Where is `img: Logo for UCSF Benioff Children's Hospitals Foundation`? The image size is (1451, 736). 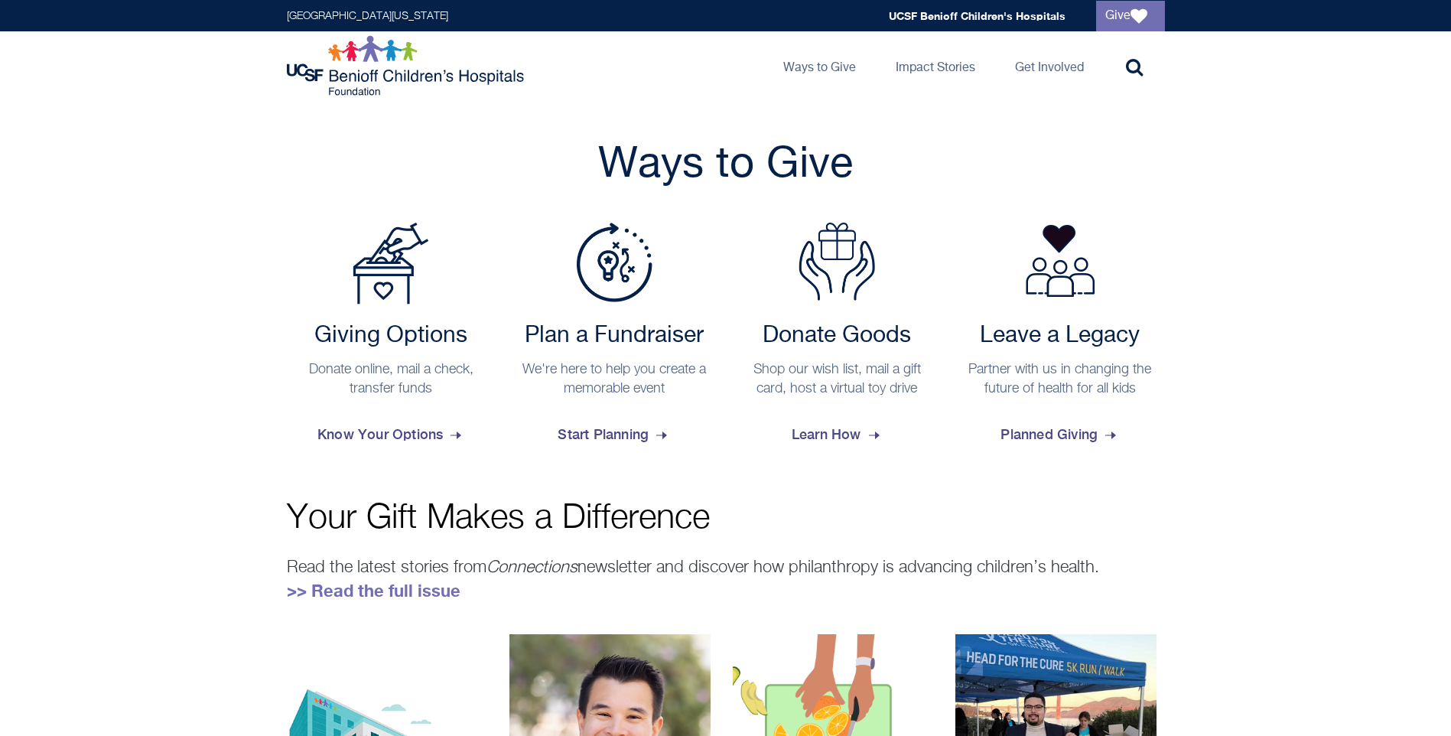
img: Logo for UCSF Benioff Children's Hospitals Foundation is located at coordinates (407, 66).